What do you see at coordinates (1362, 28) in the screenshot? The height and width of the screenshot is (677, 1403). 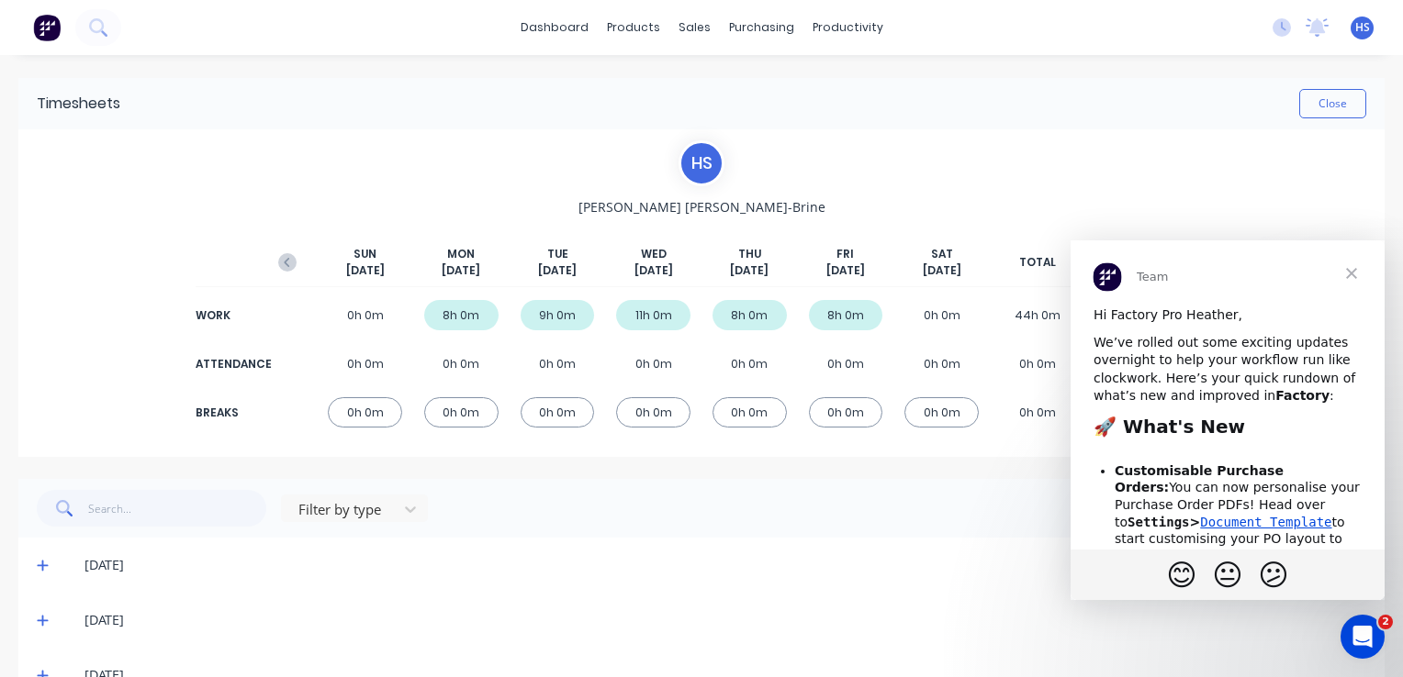 I see `span: HS` at bounding box center [1362, 28].